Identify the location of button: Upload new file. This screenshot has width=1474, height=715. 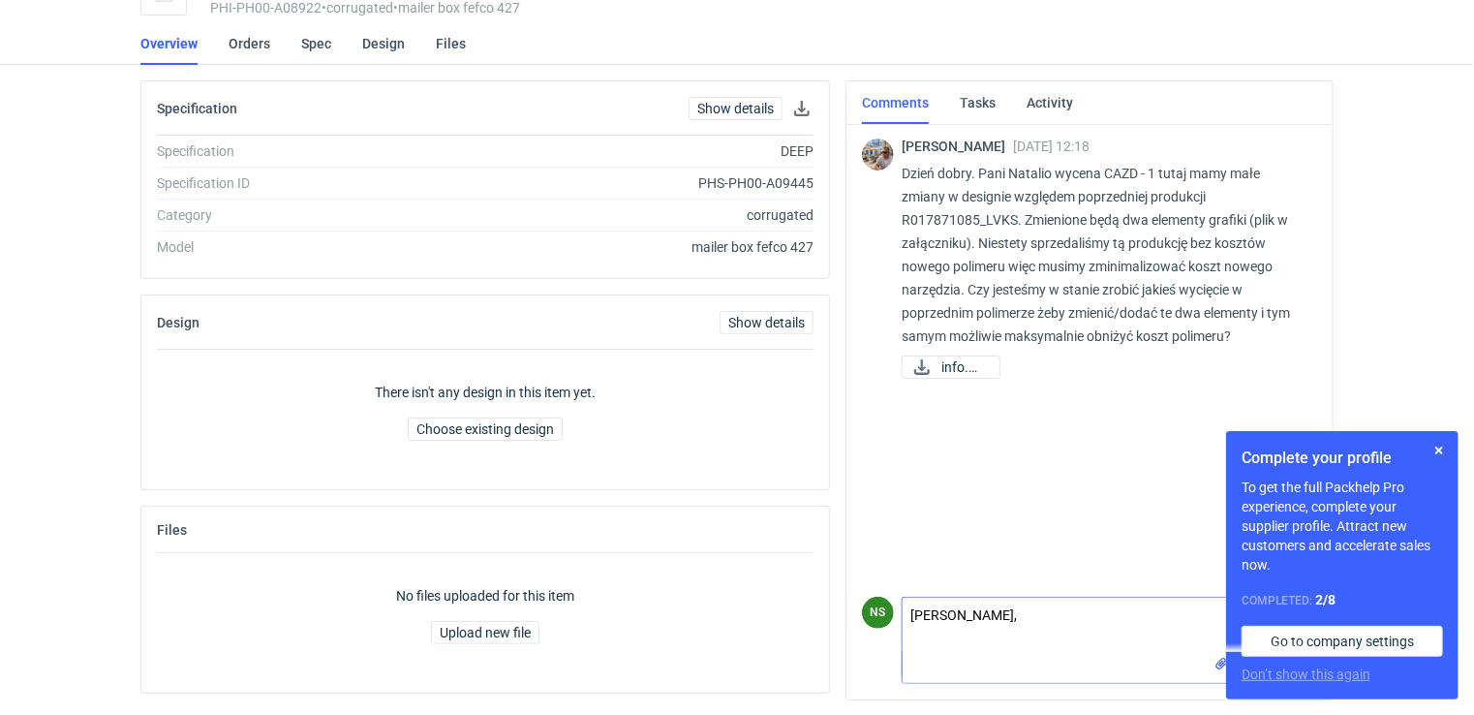
(485, 633).